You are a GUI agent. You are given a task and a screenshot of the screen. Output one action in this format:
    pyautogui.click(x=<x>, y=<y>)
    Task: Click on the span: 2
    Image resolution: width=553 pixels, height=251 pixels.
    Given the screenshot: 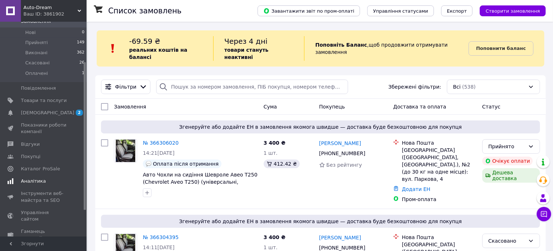 What is the action you would take?
    pyautogui.click(x=79, y=112)
    